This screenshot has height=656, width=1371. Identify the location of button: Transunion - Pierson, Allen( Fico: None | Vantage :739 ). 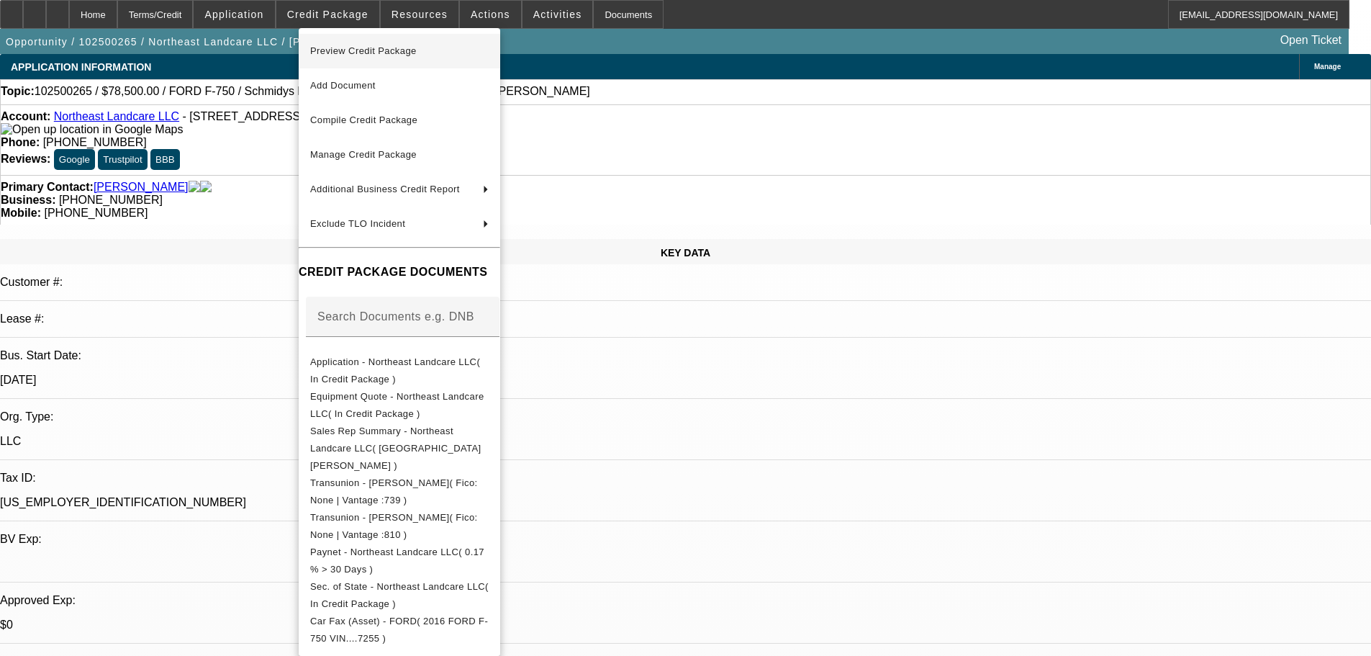
(399, 492).